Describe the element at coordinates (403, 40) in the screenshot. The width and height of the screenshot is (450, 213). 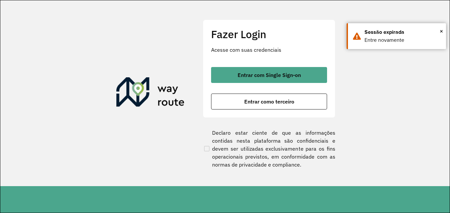
I see `div: Entre novamente` at that location.